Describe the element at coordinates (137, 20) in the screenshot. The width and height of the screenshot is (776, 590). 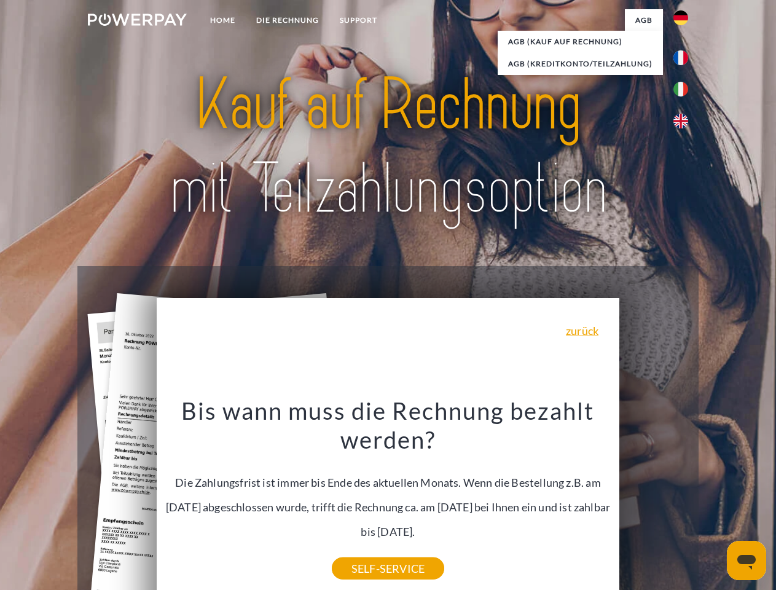
I see `img: logo-powerpay-white.svg` at that location.